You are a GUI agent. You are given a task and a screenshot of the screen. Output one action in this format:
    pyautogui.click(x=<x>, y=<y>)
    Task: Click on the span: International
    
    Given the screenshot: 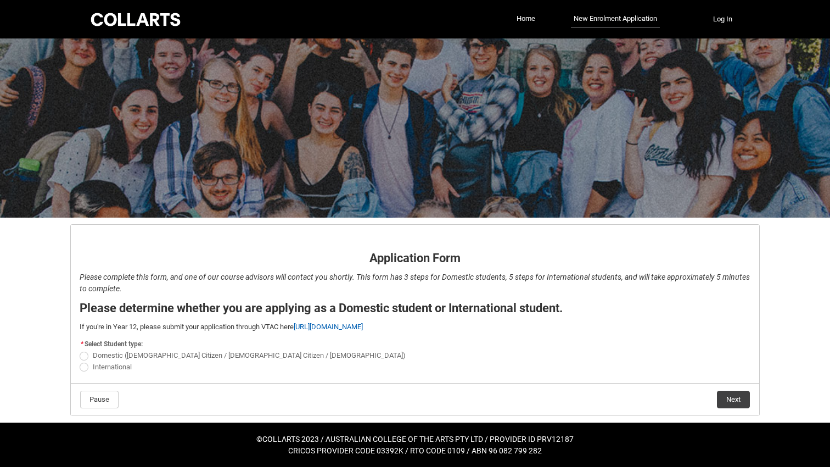 What is the action you would take?
    pyautogui.click(x=112, y=366)
    